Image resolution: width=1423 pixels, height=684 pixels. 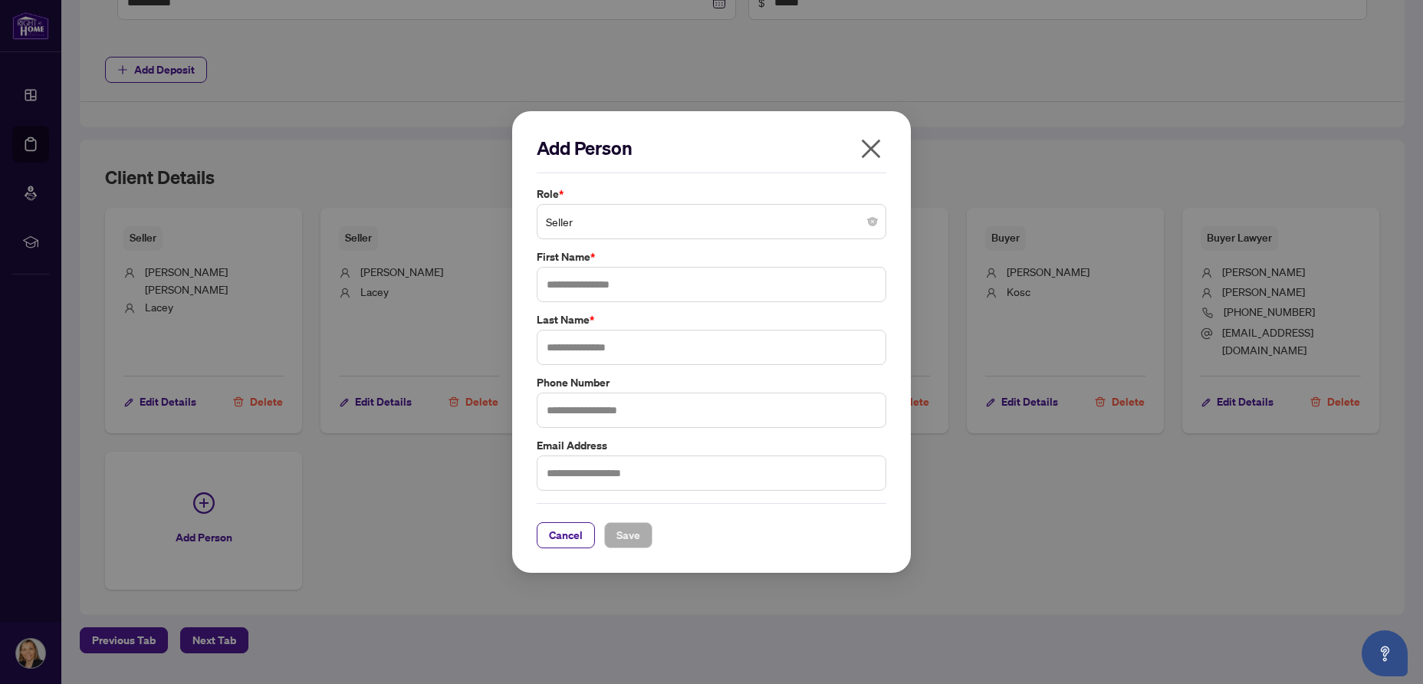 I want to click on span: close, so click(x=871, y=149).